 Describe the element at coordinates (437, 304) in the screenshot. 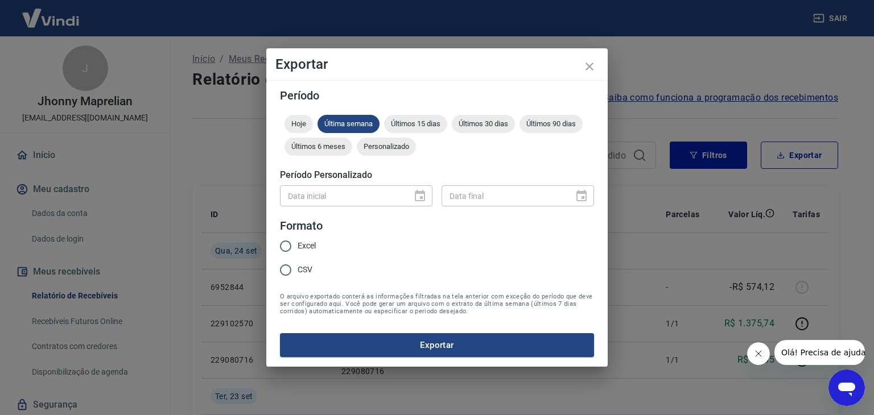

I see `span: O arquivo exportado conterá as informações filtradas na tela anterior com exceção do período que ...` at that location.